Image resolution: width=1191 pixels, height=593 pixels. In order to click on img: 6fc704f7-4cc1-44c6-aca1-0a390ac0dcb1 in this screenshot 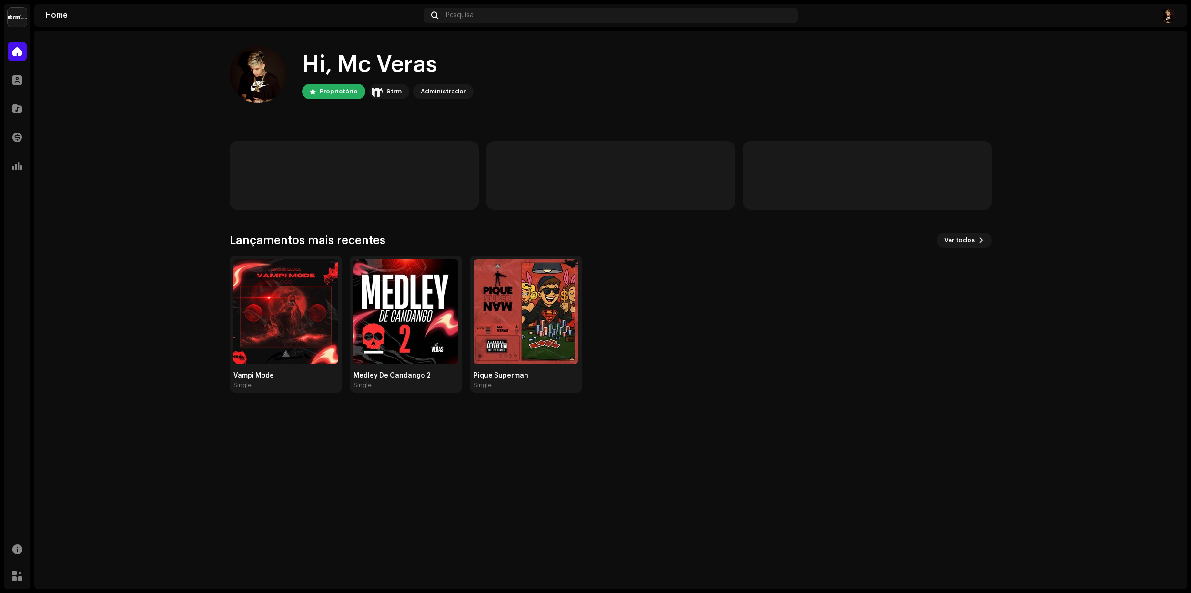, I will do `click(286, 312)`.